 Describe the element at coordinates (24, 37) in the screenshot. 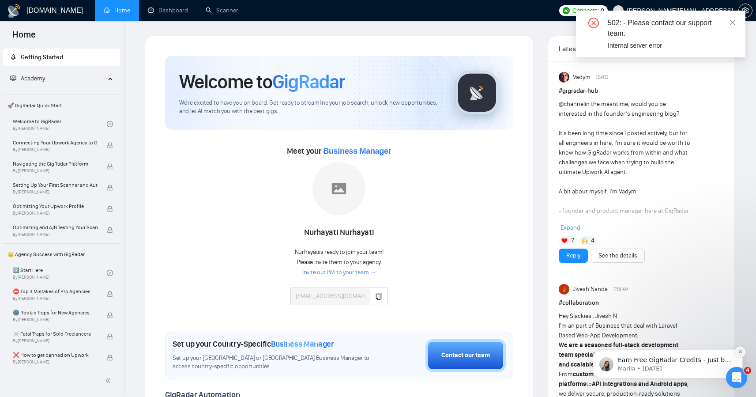

I see `span: Home` at that location.